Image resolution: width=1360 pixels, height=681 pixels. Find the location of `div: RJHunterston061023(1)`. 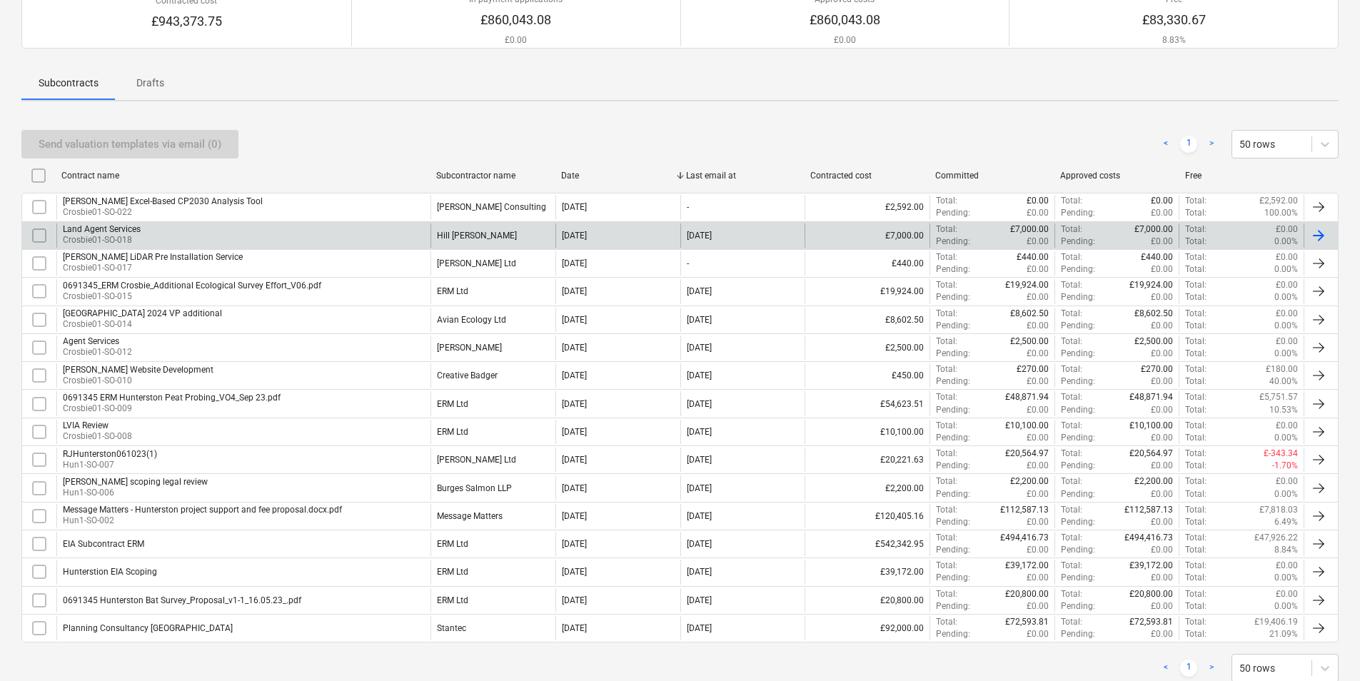

div: RJHunterston061023(1) is located at coordinates (110, 454).